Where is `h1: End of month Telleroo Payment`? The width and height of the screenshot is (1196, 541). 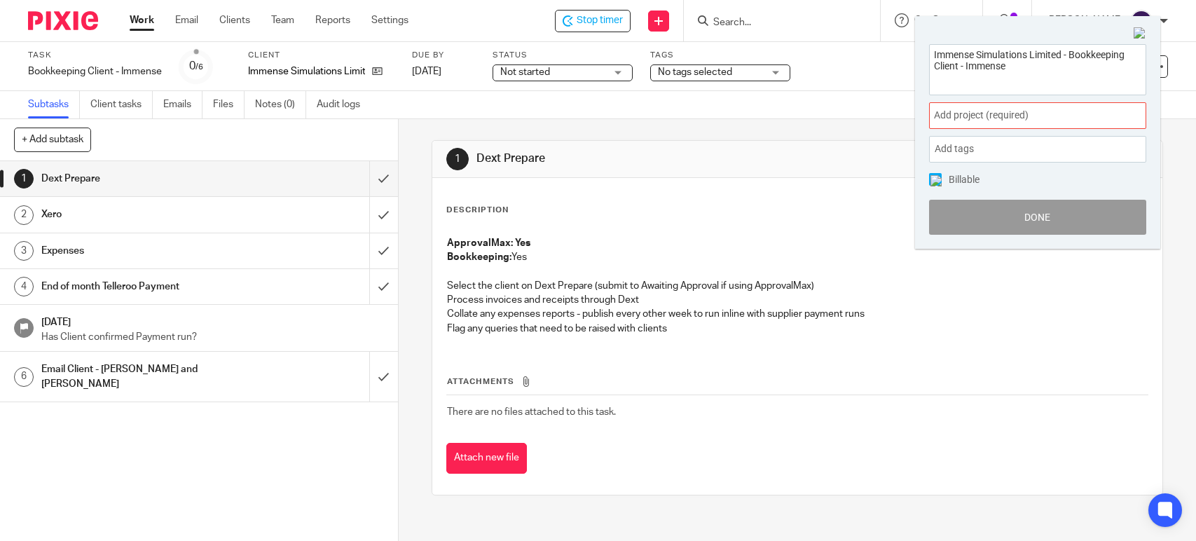 h1: End of month Telleroo Payment is located at coordinates (146, 287).